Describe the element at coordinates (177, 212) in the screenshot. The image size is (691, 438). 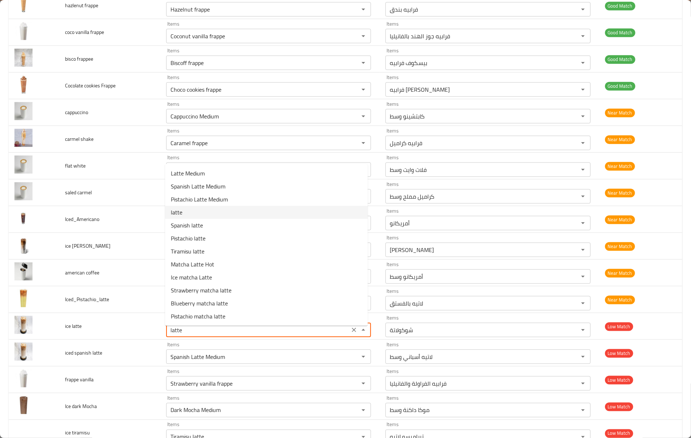
I see `span: latte` at that location.